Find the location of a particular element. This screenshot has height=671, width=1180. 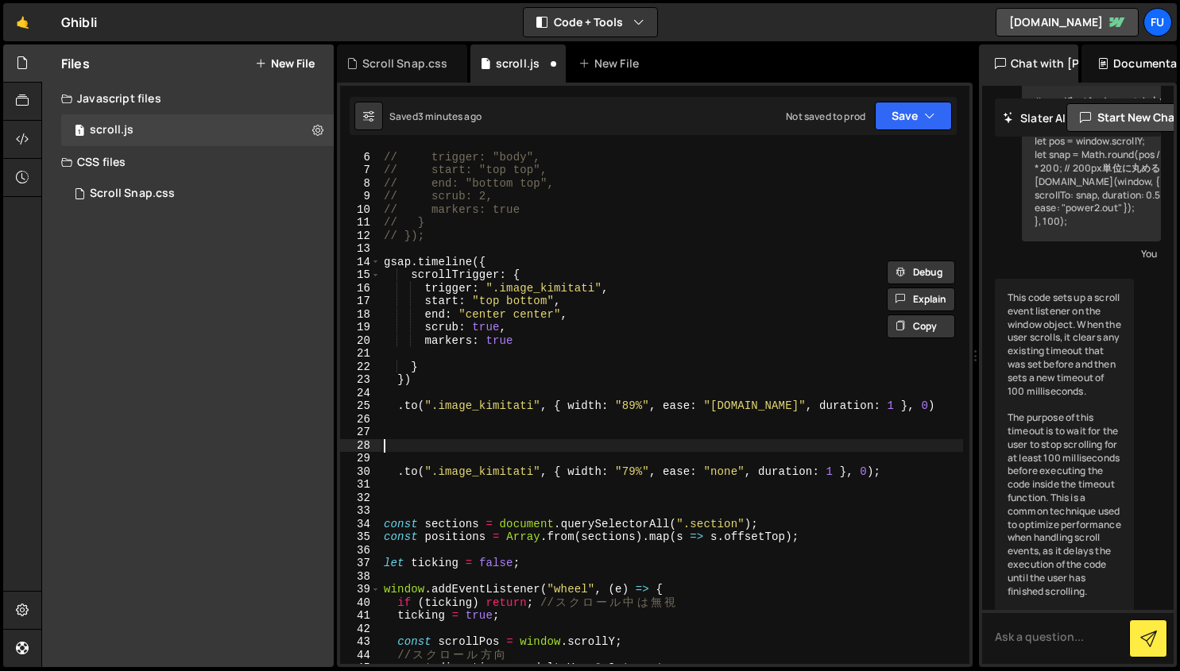

div: 10 is located at coordinates (360, 210).